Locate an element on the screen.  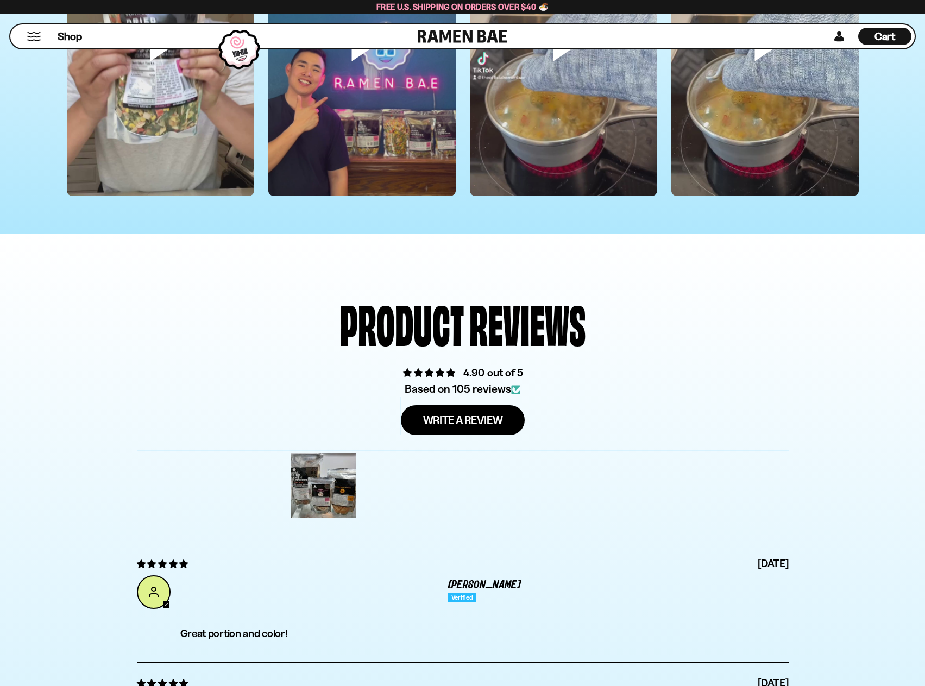
p: Great portion and color! is located at coordinates (485, 633).